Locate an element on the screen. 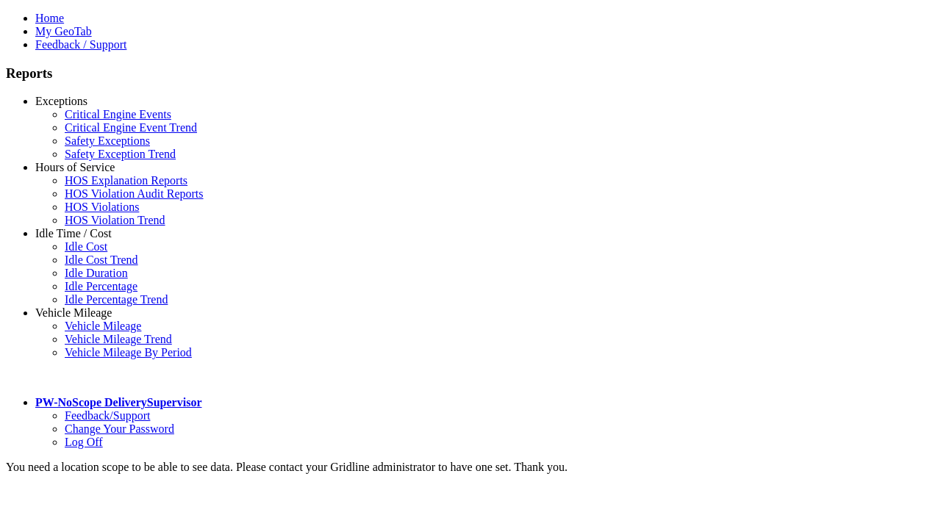 Image resolution: width=941 pixels, height=529 pixels. a: HOS Explanation Reports is located at coordinates (126, 180).